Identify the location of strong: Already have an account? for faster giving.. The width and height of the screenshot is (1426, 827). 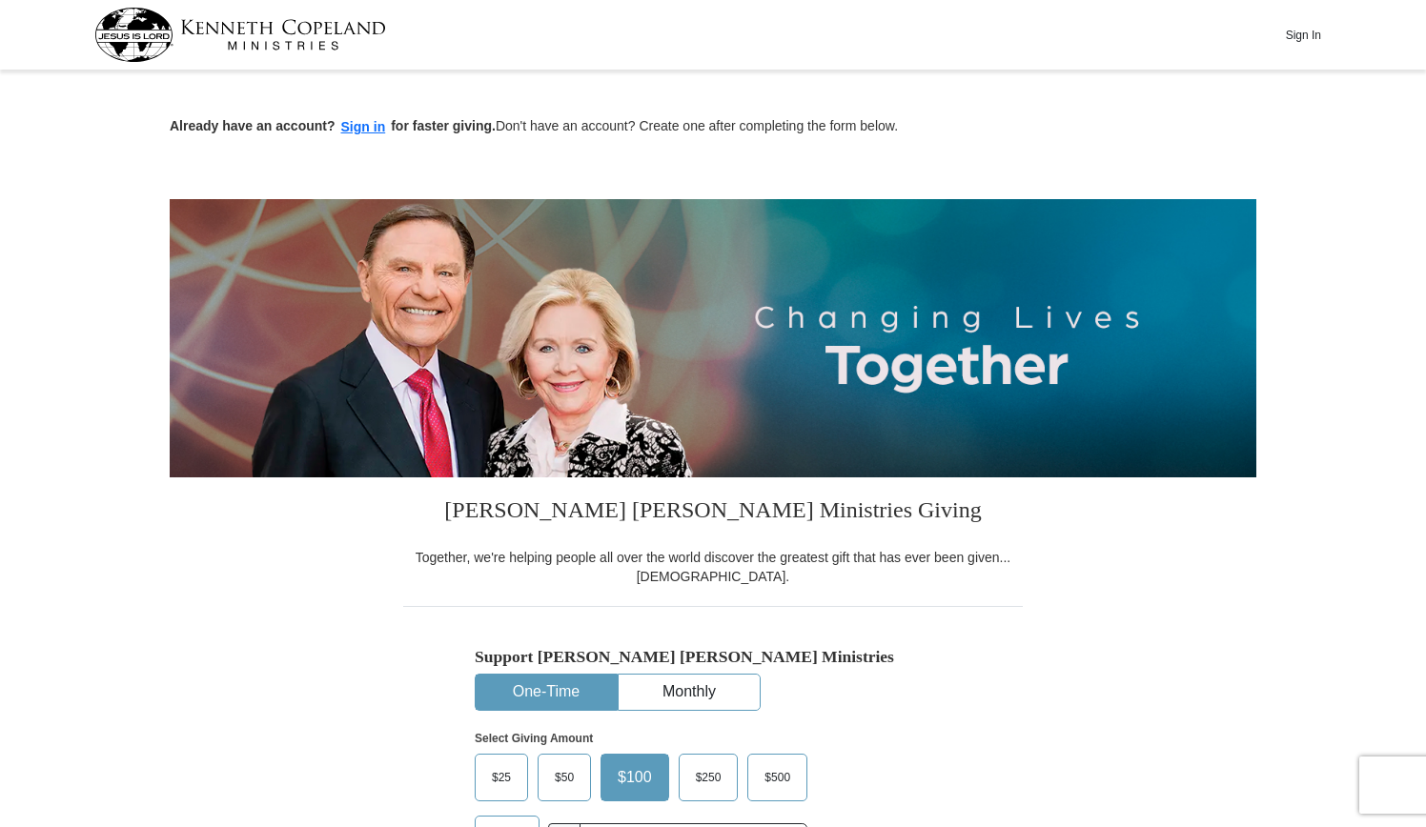
(333, 126).